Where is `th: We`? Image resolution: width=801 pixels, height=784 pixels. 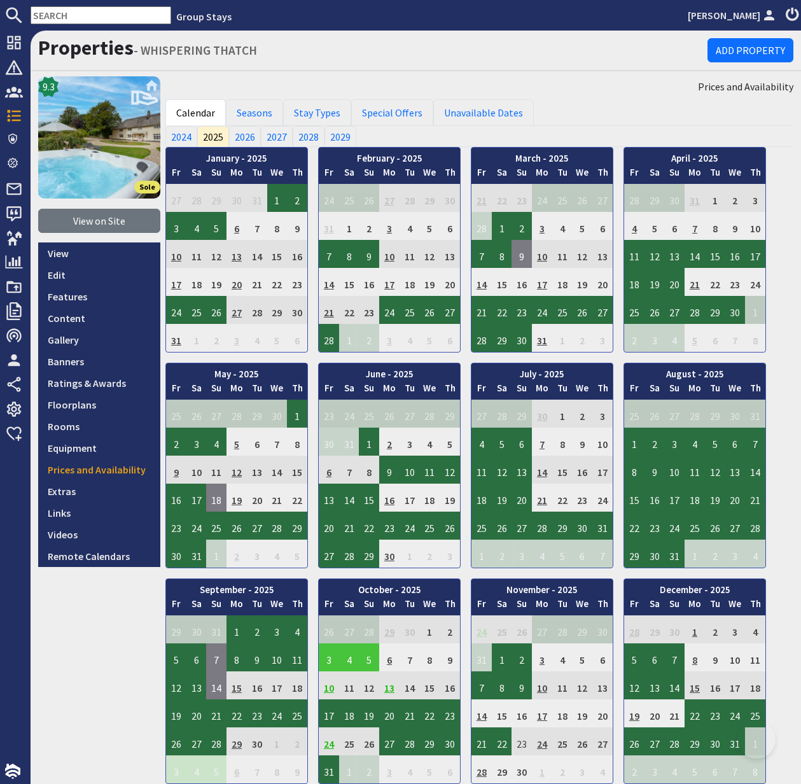
th: We is located at coordinates (277, 390).